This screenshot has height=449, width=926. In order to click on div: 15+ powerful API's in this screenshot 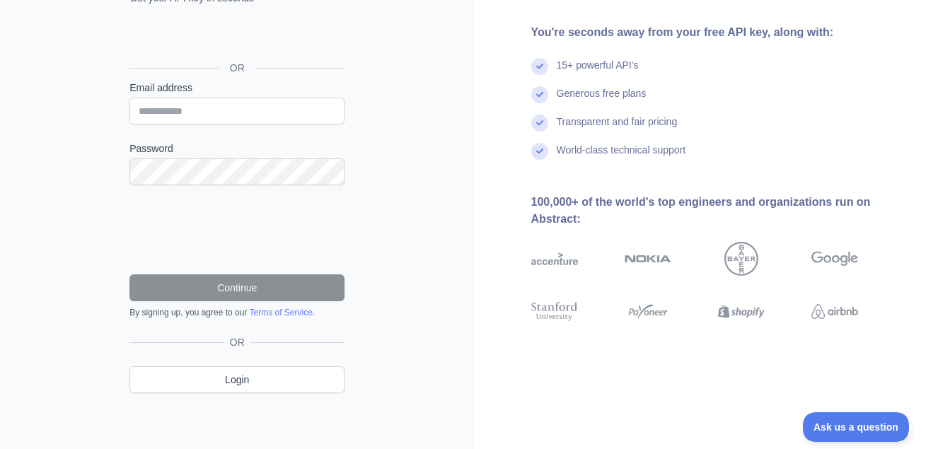, I will do `click(598, 72)`.